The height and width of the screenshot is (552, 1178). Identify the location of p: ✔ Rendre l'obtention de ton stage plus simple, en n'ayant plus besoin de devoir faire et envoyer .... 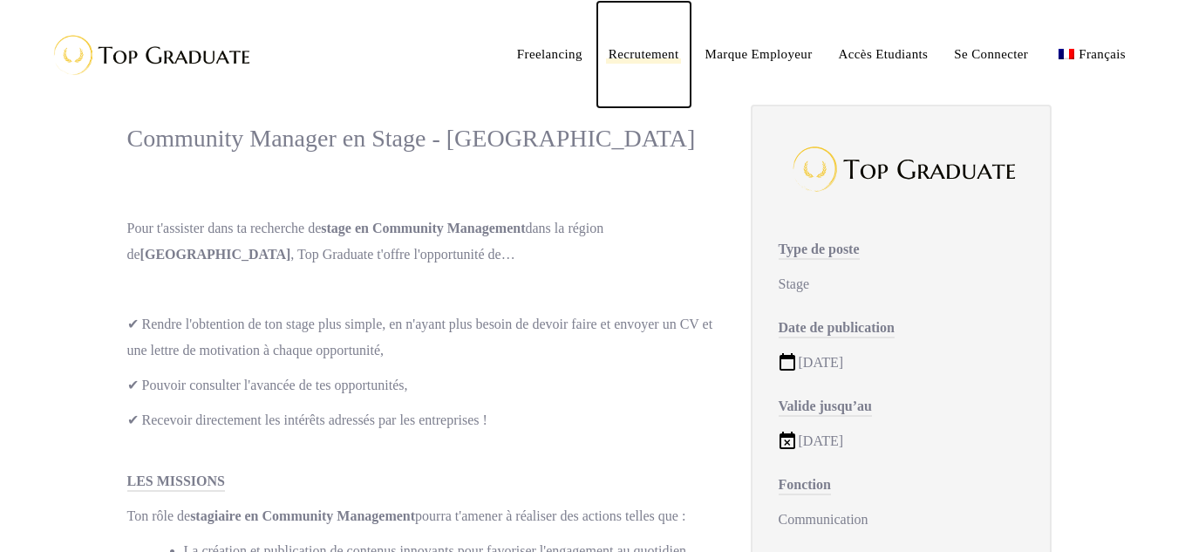
(421, 337).